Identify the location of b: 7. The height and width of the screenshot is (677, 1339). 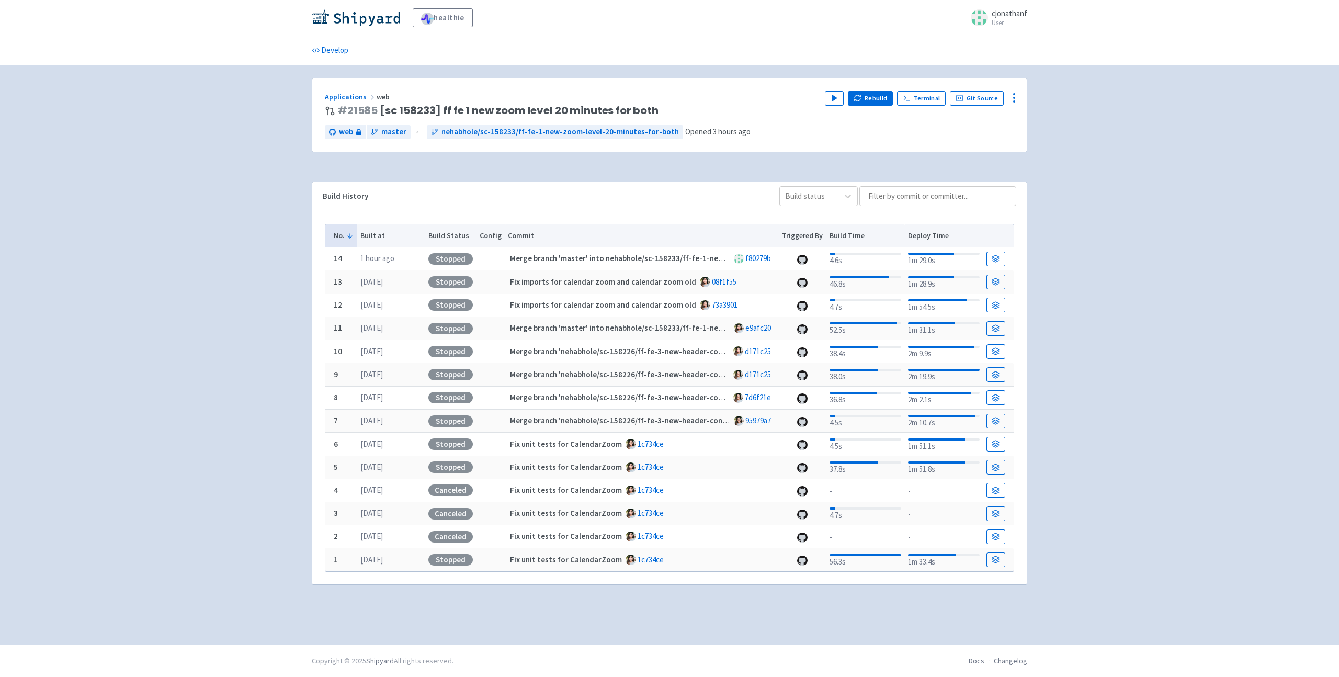
(336, 420).